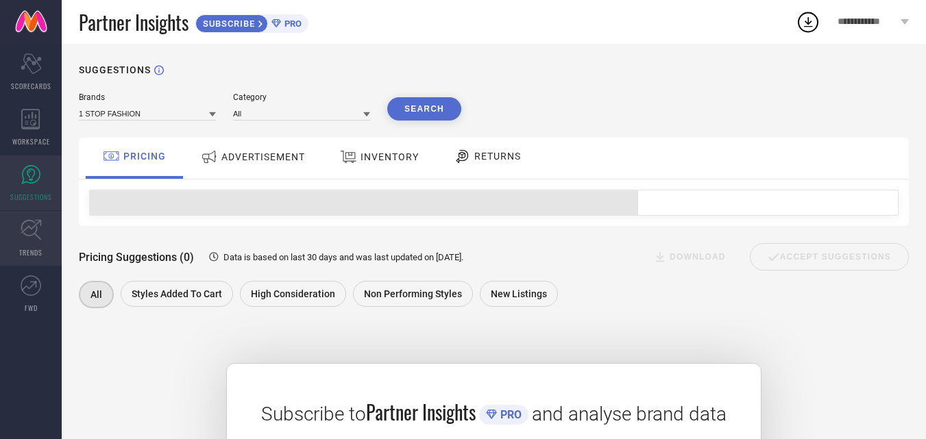 The width and height of the screenshot is (926, 439). What do you see at coordinates (114, 70) in the screenshot?
I see `h1: SUGGESTIONS` at bounding box center [114, 70].